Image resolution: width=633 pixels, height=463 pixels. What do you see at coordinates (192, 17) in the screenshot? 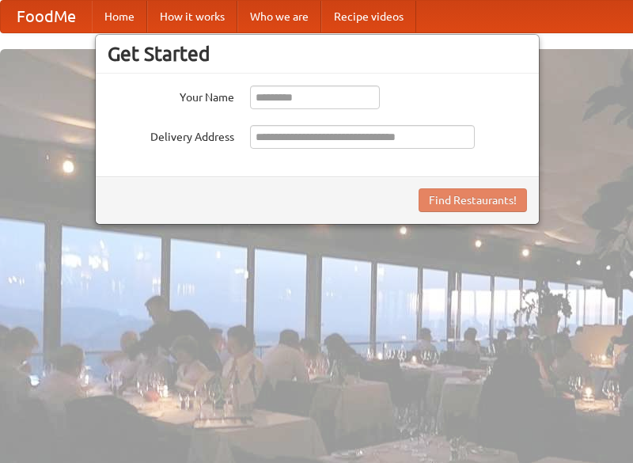
I see `a: How it works` at bounding box center [192, 17].